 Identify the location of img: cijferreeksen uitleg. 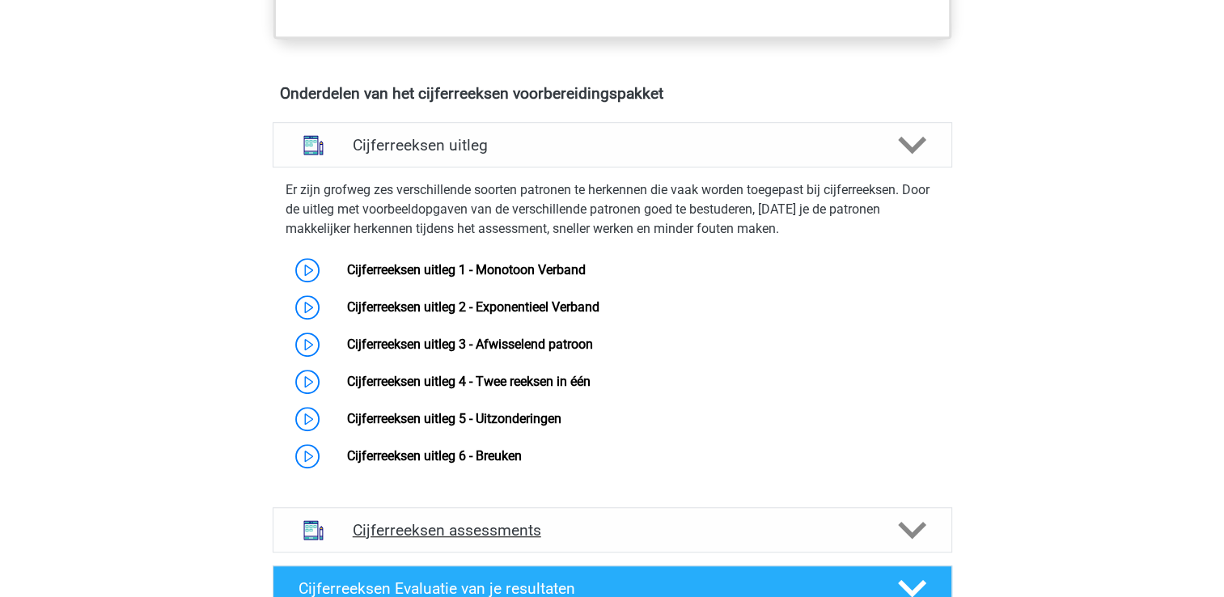
(313, 145).